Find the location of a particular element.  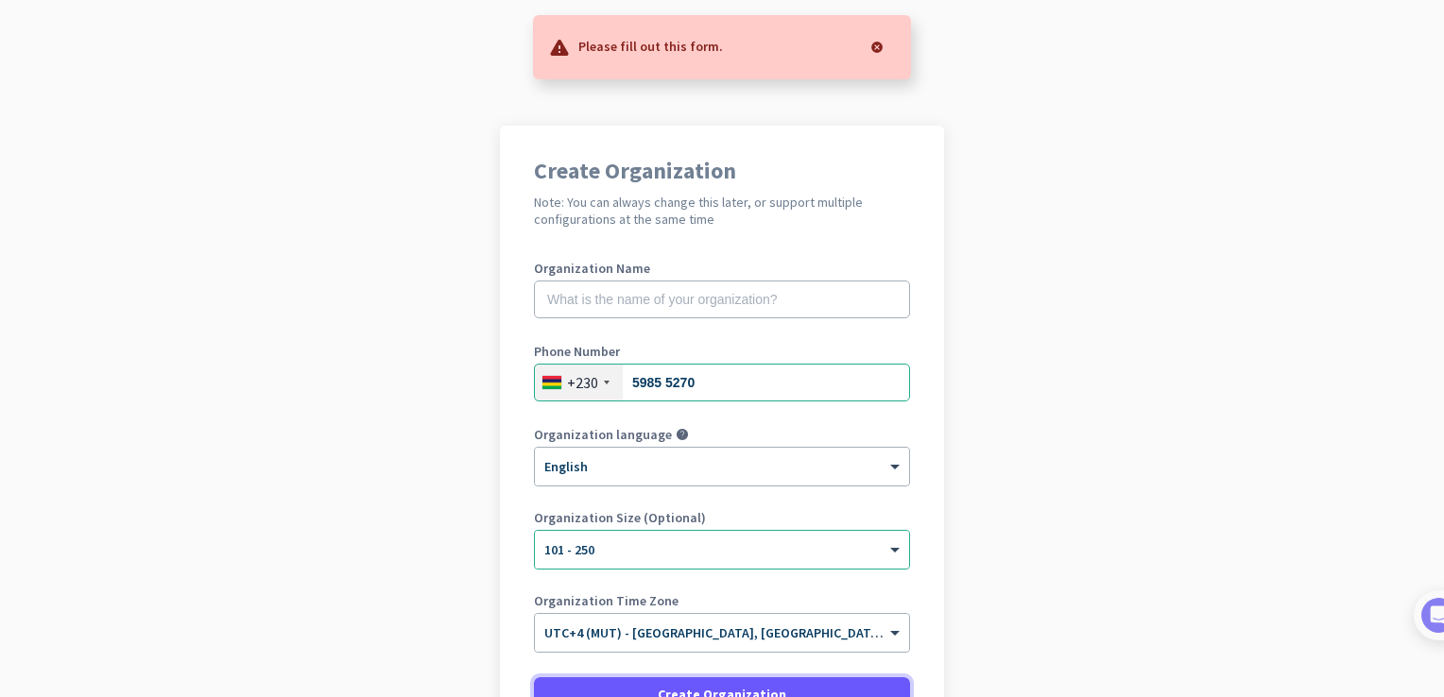

h1: Create Organization is located at coordinates (722, 171).